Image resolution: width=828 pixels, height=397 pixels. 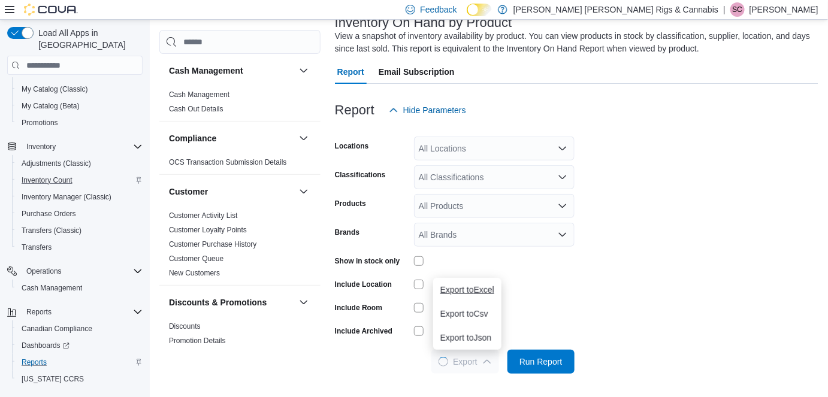 What do you see at coordinates (240, 343) in the screenshot?
I see `div: Discounts & Promotions` at bounding box center [240, 343].